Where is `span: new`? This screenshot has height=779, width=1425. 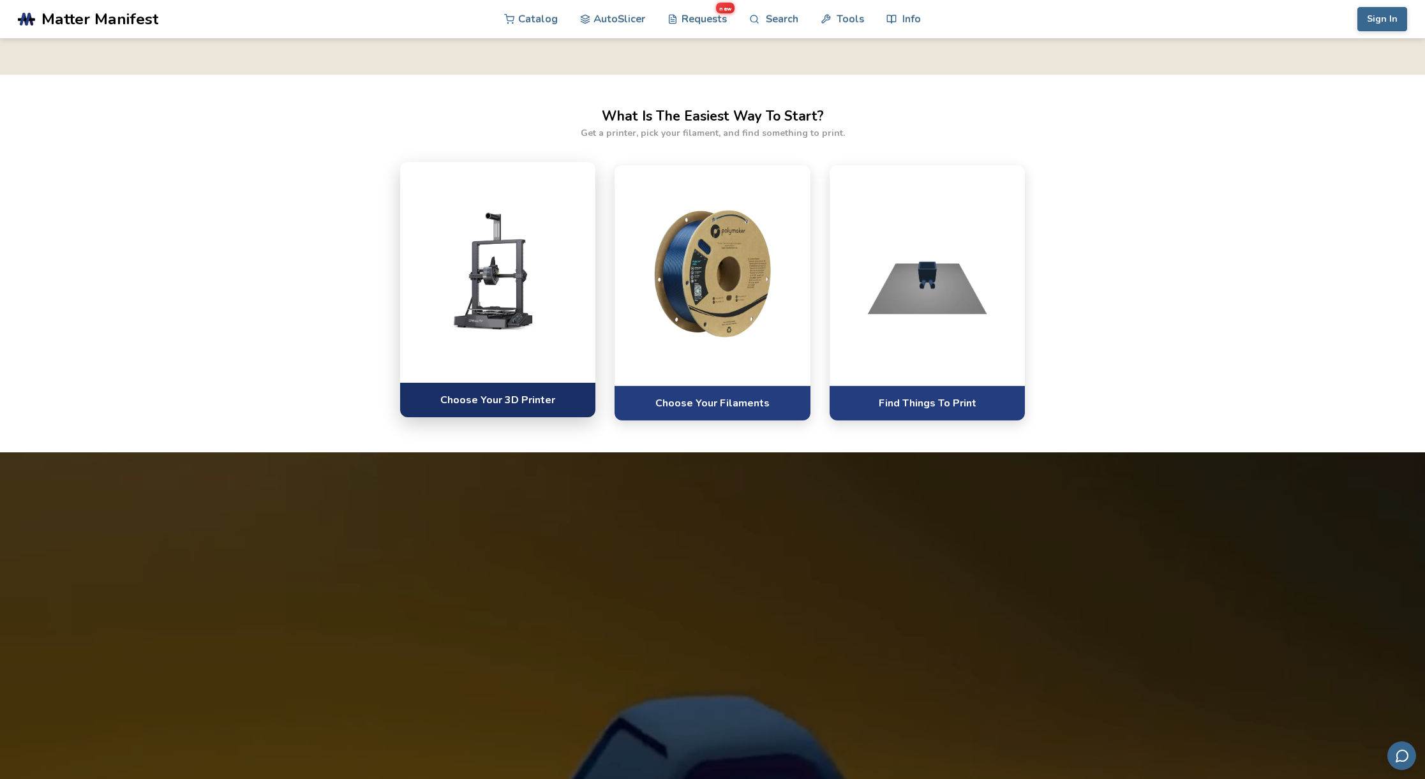
span: new is located at coordinates (725, 8).